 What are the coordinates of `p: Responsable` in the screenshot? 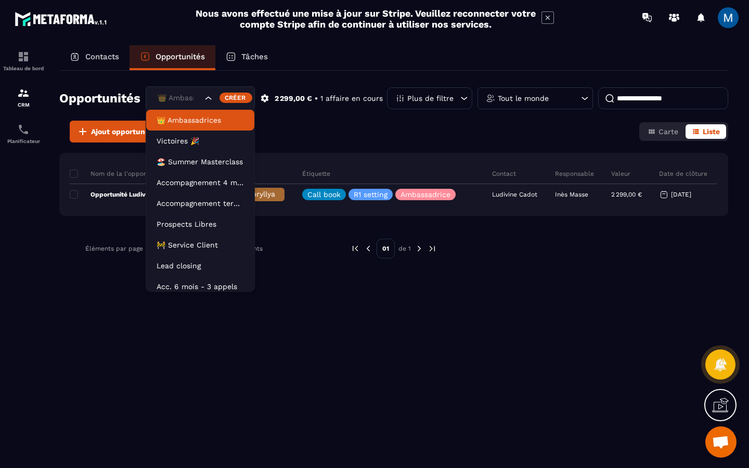 It's located at (574, 174).